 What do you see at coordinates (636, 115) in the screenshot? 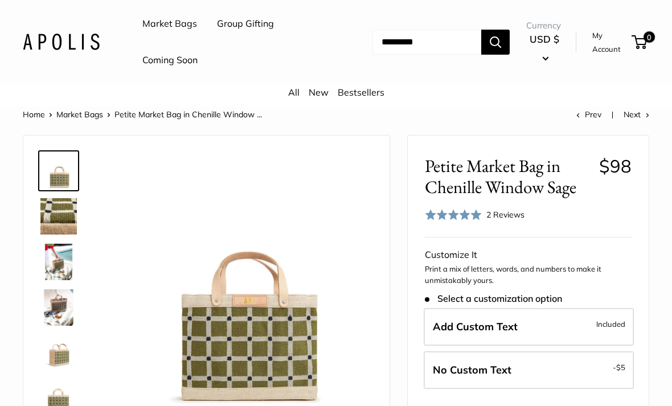
I see `a: Next` at bounding box center [636, 115].